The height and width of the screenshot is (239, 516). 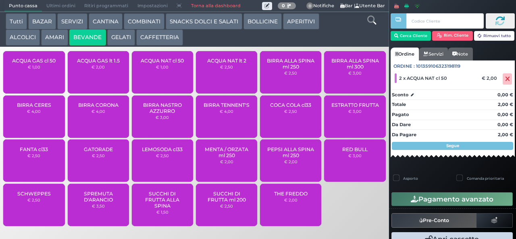 What do you see at coordinates (355, 149) in the screenshot?
I see `span: RED BULL` at bounding box center [355, 149].